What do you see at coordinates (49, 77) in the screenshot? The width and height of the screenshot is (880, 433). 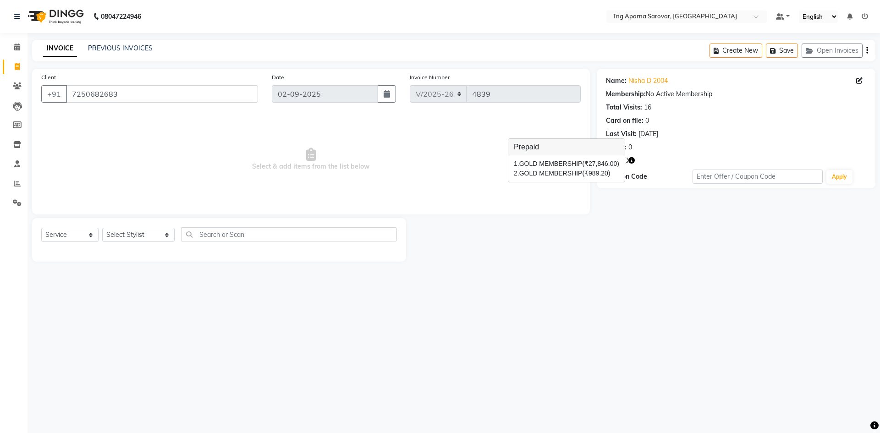 I see `label: Client` at bounding box center [49, 77].